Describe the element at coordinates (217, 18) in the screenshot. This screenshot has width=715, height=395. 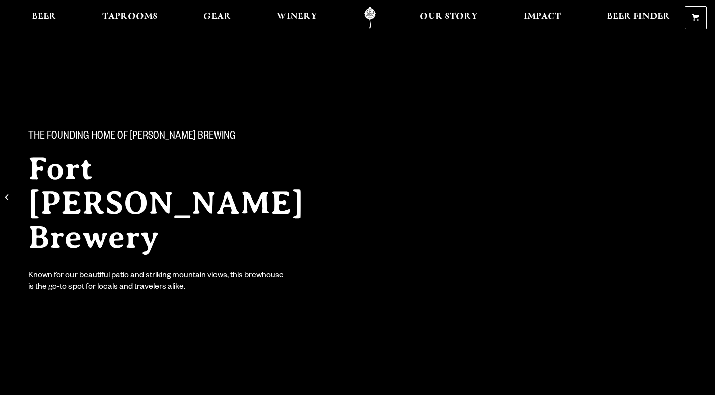
I see `a: Gear` at that location.